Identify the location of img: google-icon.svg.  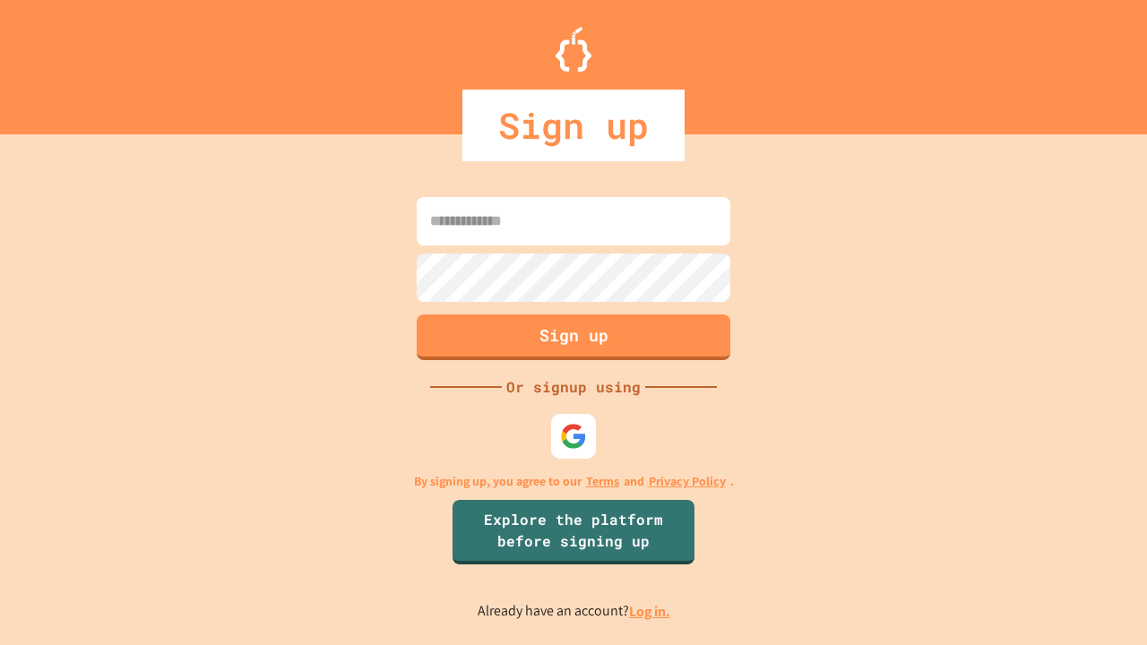
(574, 437).